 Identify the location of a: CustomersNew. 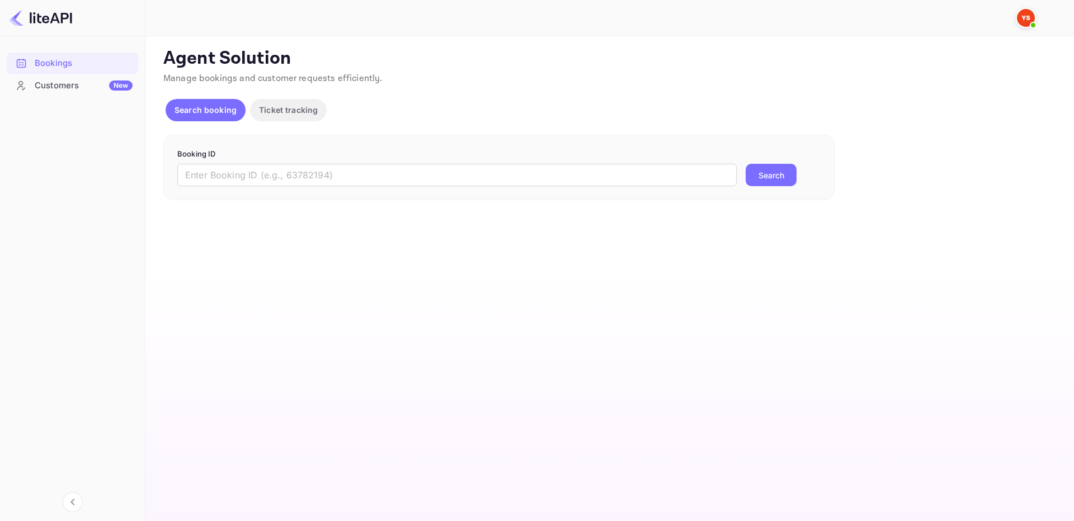
(72, 85).